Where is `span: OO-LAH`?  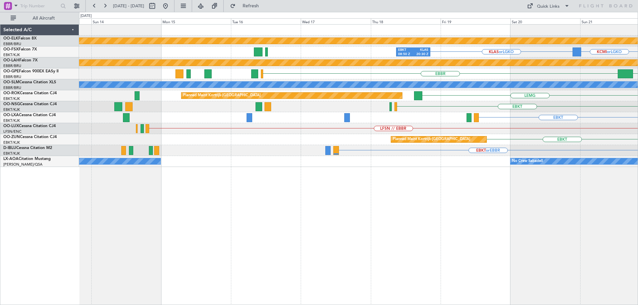 span: OO-LAH is located at coordinates (11, 60).